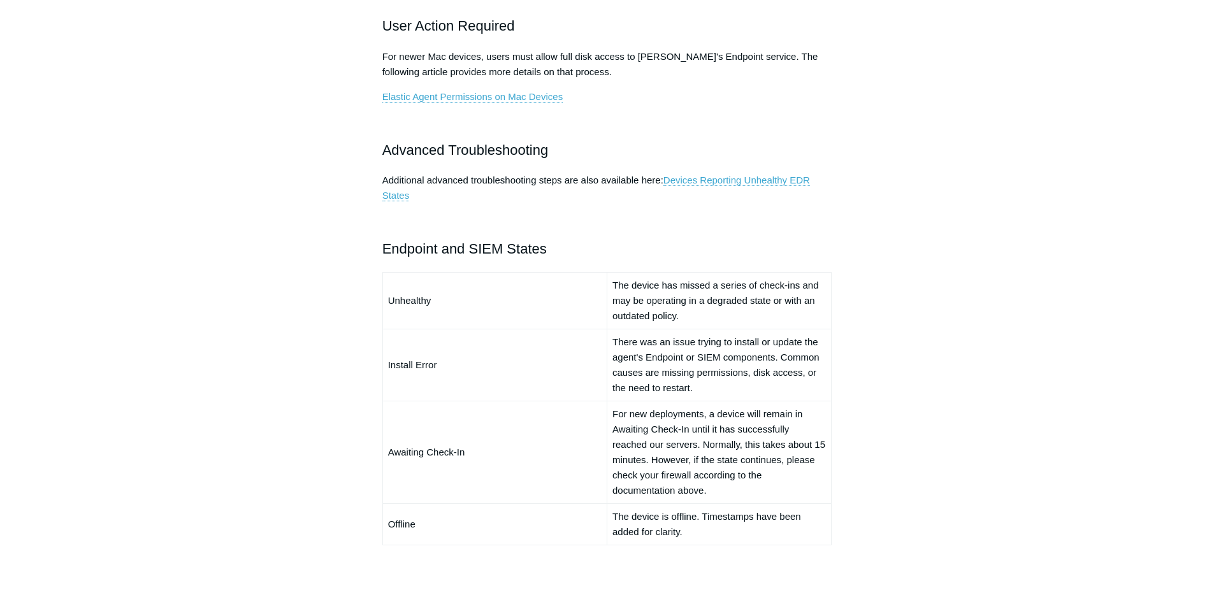 The width and height of the screenshot is (1214, 602). I want to click on td: Awaiting Check-In, so click(495, 452).